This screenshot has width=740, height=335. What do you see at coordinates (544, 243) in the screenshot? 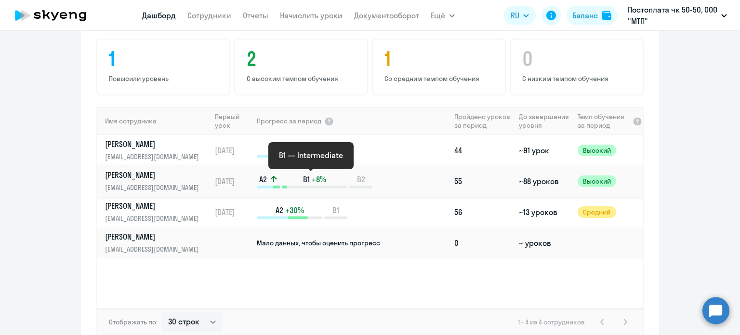
I see `td: ~ уроков` at bounding box center [544, 243].